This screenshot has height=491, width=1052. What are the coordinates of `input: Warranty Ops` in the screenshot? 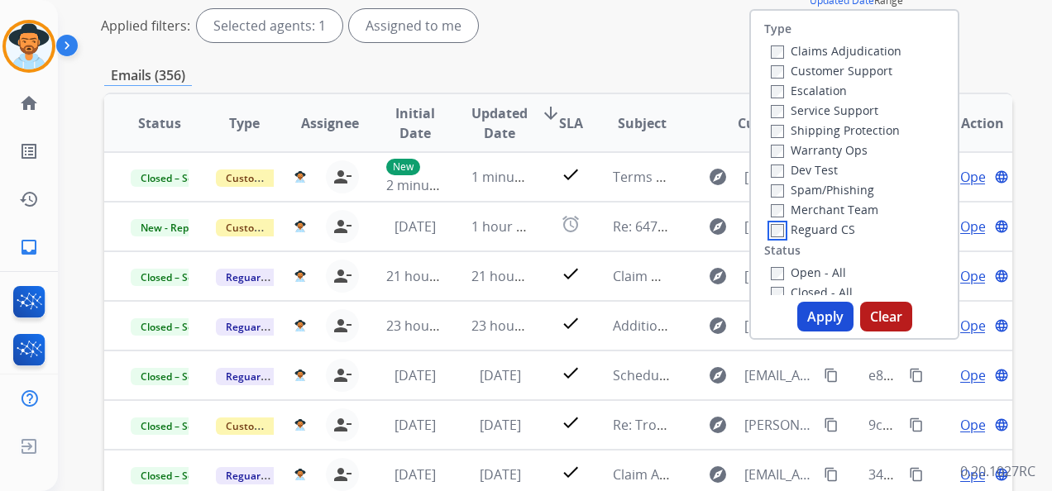 It's located at (777, 151).